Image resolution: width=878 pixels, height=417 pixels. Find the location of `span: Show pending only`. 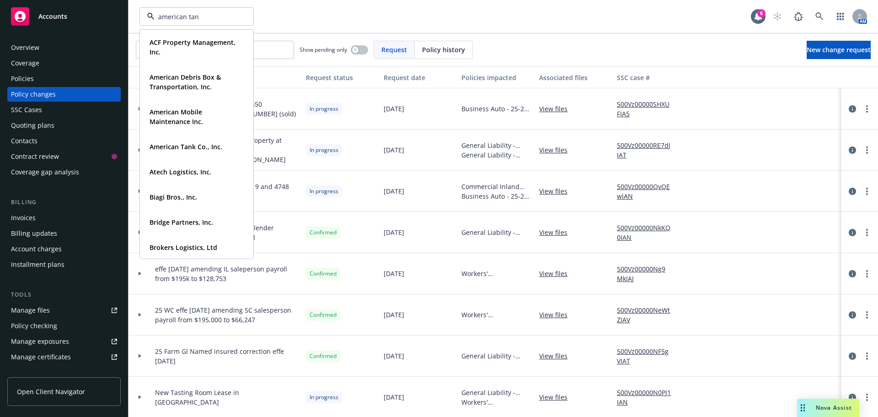

span: Show pending only is located at coordinates (323, 49).